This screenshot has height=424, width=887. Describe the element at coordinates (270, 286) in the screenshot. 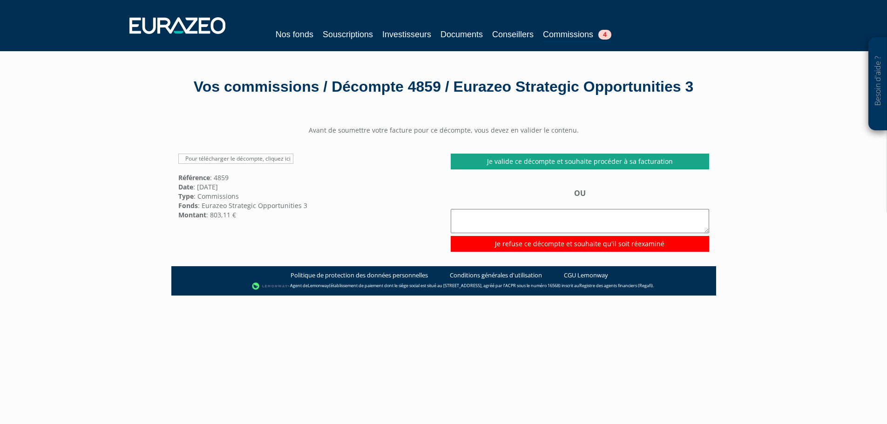

I see `img: logo-lemonway.png` at that location.